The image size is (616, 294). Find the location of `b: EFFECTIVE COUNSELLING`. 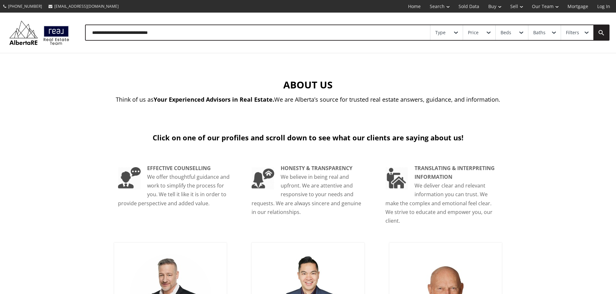

b: EFFECTIVE COUNSELLING is located at coordinates (179, 168).